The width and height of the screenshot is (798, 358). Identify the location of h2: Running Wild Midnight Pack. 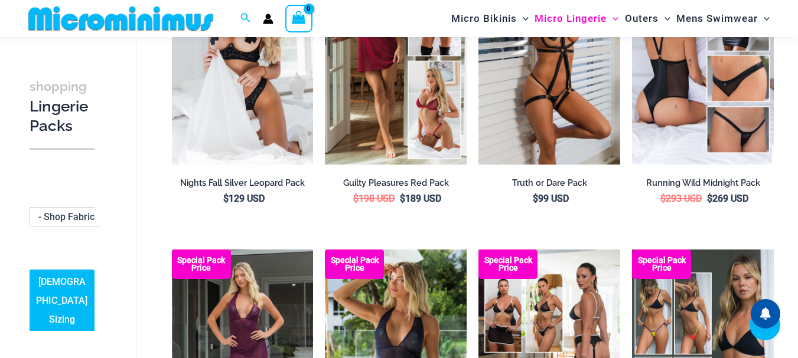
(703, 183).